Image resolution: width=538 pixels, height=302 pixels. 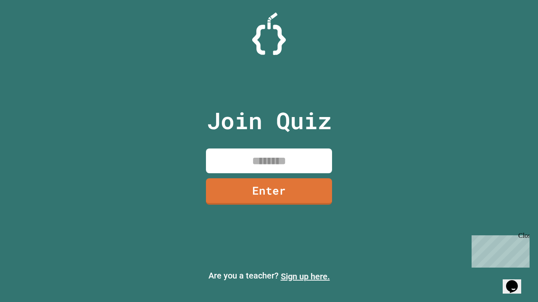 What do you see at coordinates (31, 28) in the screenshot?
I see `div: Chat with us now!Close` at bounding box center [31, 28].